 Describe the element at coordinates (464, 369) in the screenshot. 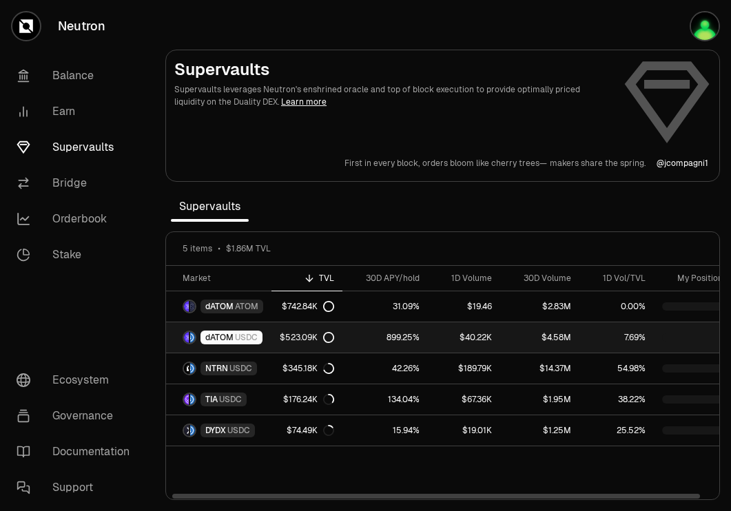

I see `a: $189.79K` at that location.